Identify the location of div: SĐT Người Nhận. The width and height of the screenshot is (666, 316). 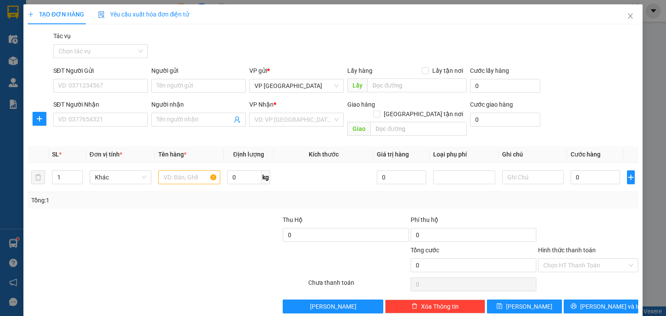
(101, 105).